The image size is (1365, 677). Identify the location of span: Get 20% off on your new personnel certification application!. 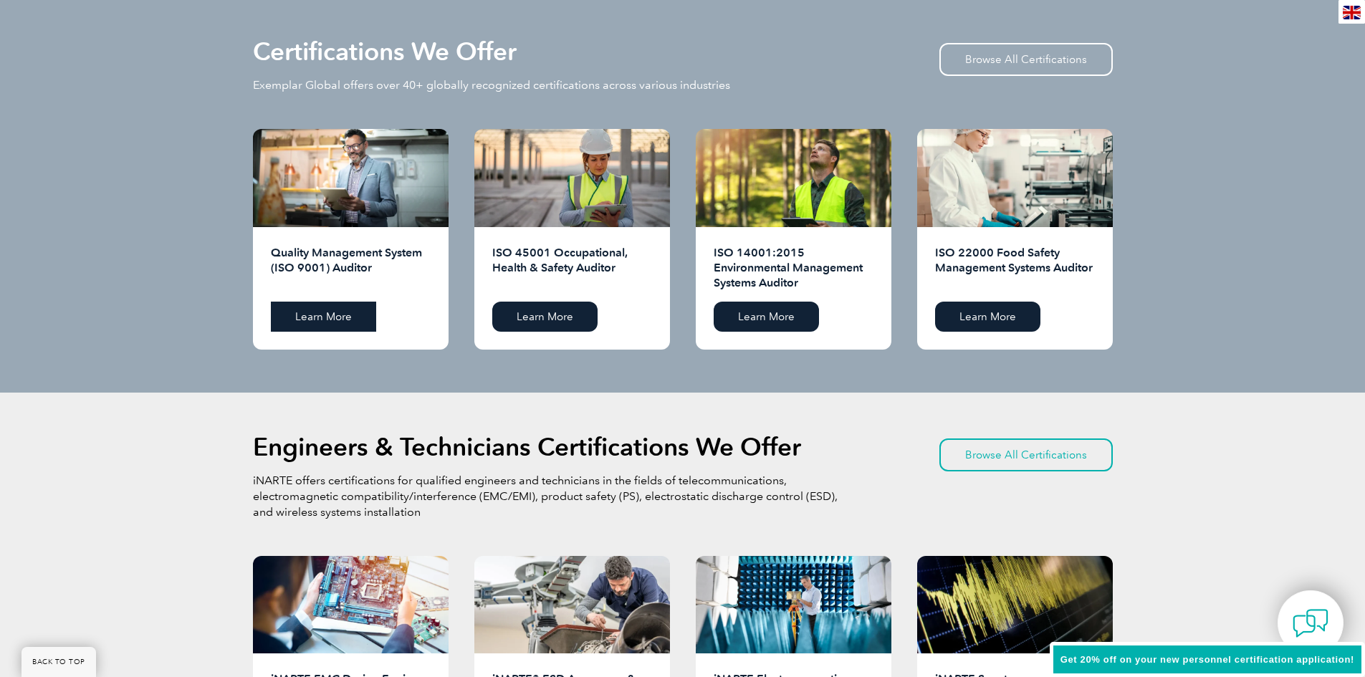
(1207, 659).